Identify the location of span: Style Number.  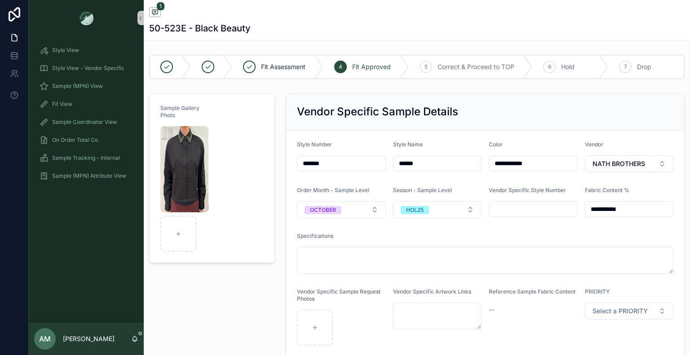
(314, 144).